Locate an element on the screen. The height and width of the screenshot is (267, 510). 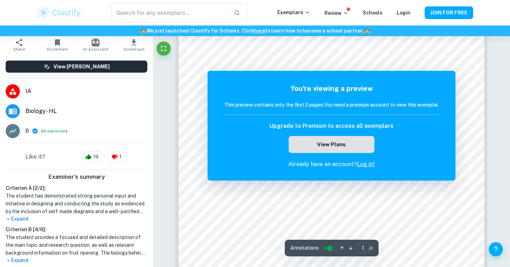
button: Bookmark is located at coordinates (57, 45).